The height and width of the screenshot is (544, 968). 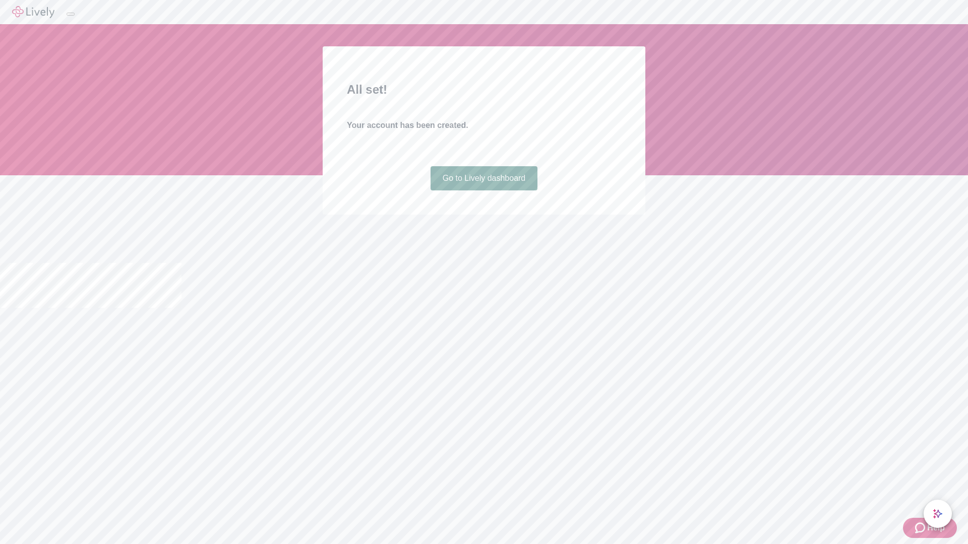 I want to click on span: Help, so click(x=935, y=528).